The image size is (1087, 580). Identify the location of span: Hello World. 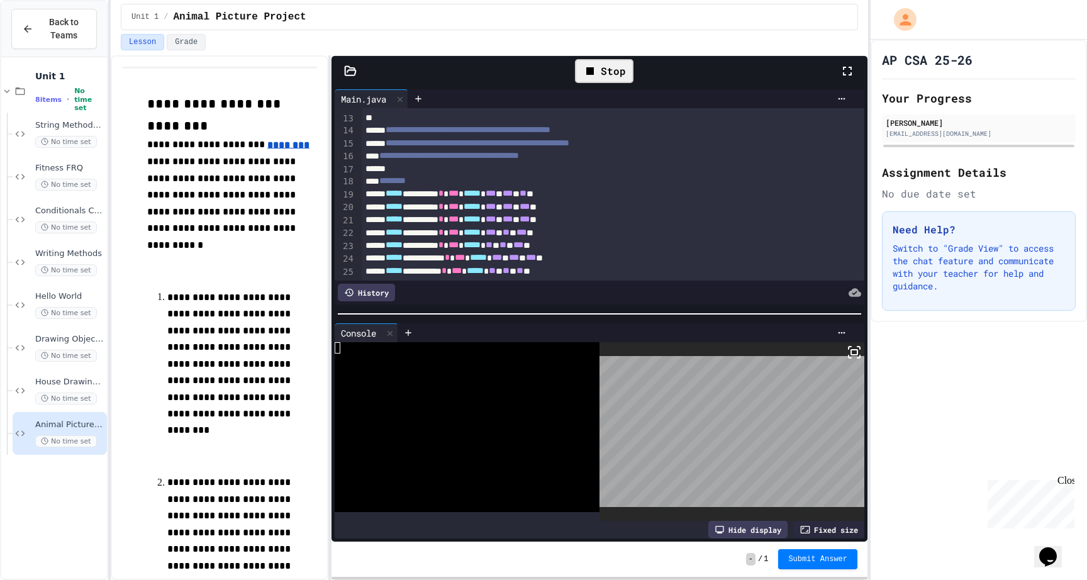
(70, 296).